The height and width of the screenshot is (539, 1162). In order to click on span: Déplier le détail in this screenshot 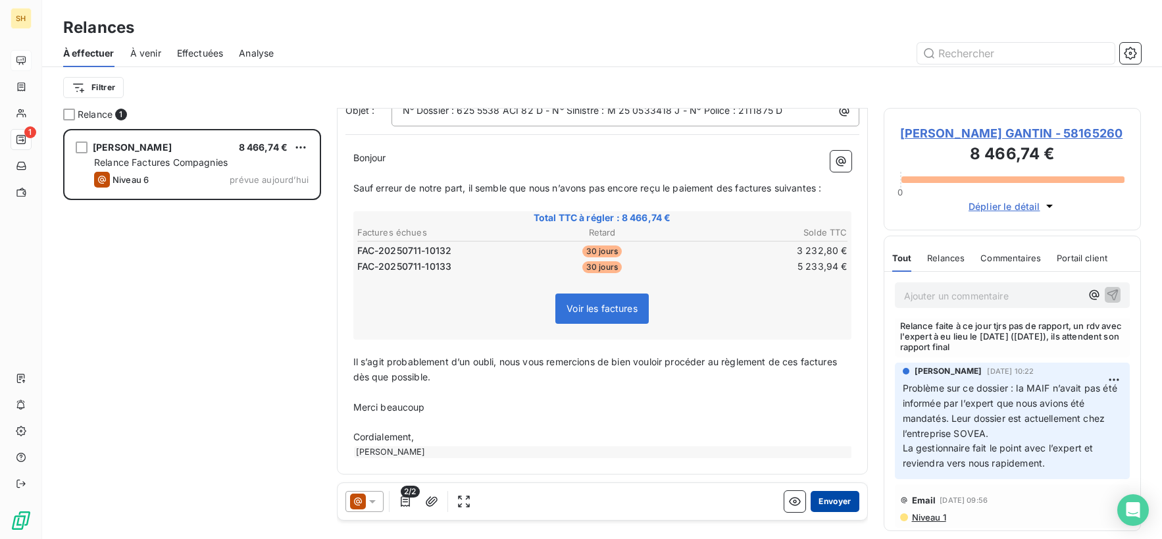, I will do `click(1004, 206)`.